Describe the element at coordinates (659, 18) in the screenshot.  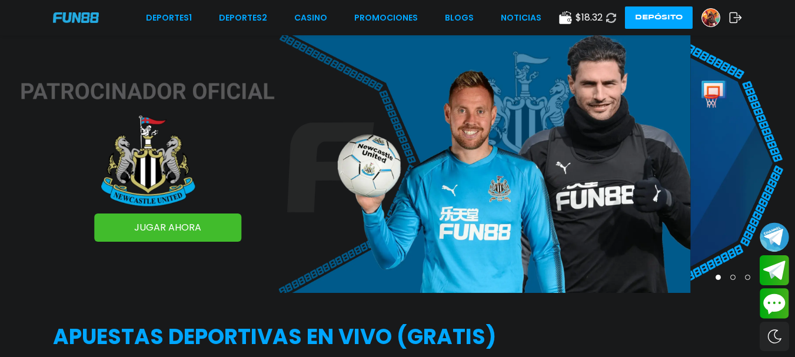
I see `button: Depósito` at that location.